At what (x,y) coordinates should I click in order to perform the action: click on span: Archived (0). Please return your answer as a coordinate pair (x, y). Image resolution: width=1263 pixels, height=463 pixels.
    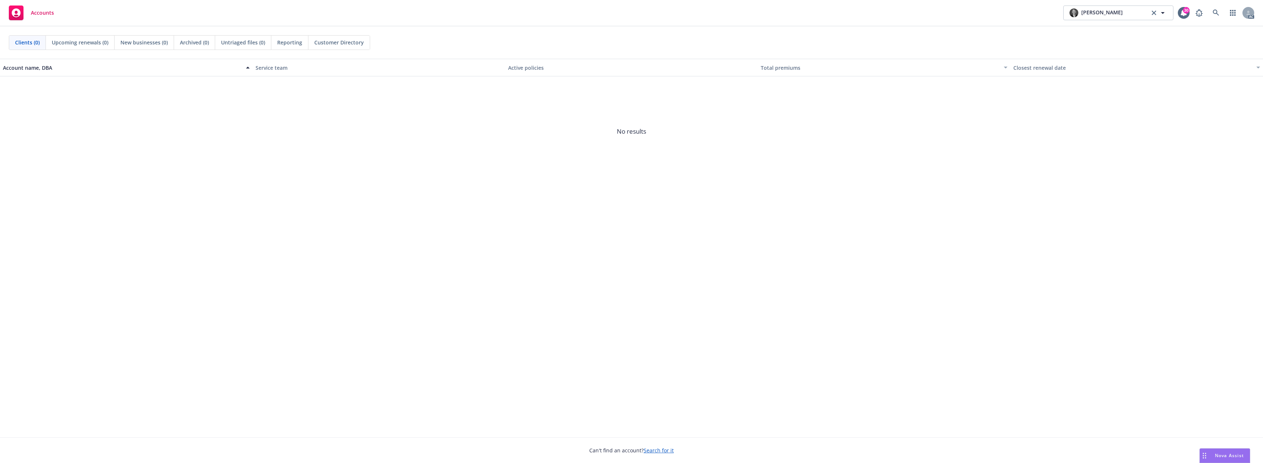
    Looking at the image, I should click on (194, 42).